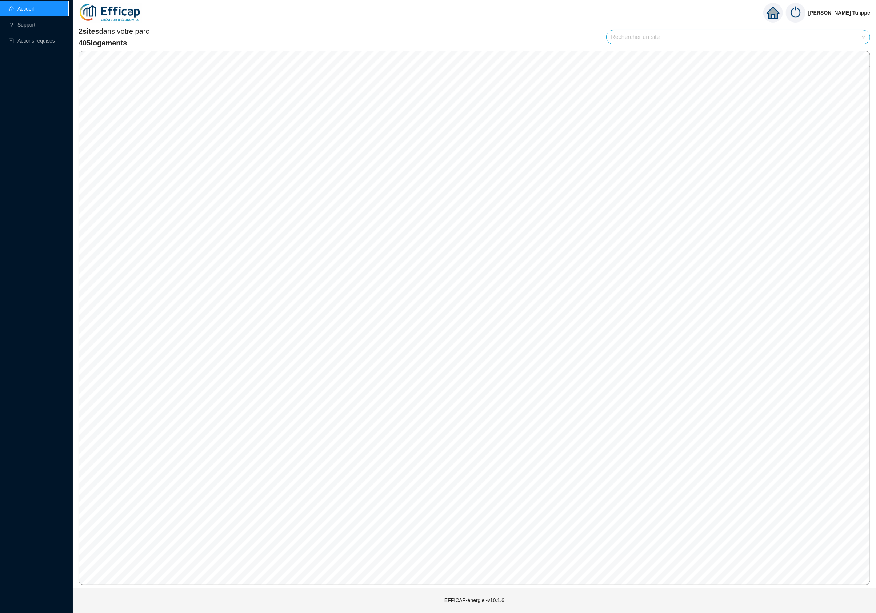 The image size is (876, 613). What do you see at coordinates (474, 318) in the screenshot?
I see `canvas: Map` at bounding box center [474, 318].